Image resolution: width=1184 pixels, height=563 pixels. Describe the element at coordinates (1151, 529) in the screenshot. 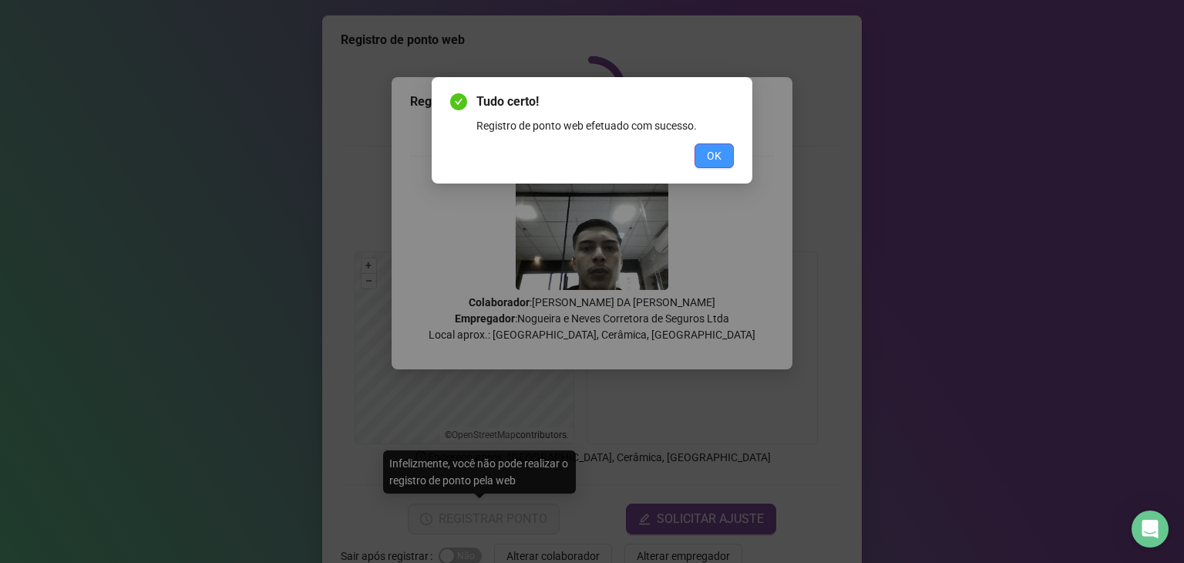

I see `div: Open Intercom Messenger` at that location.